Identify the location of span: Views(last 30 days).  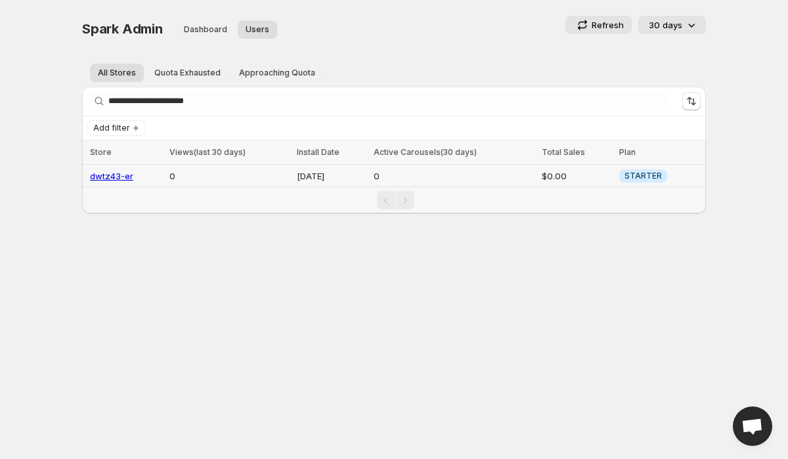
(208, 152).